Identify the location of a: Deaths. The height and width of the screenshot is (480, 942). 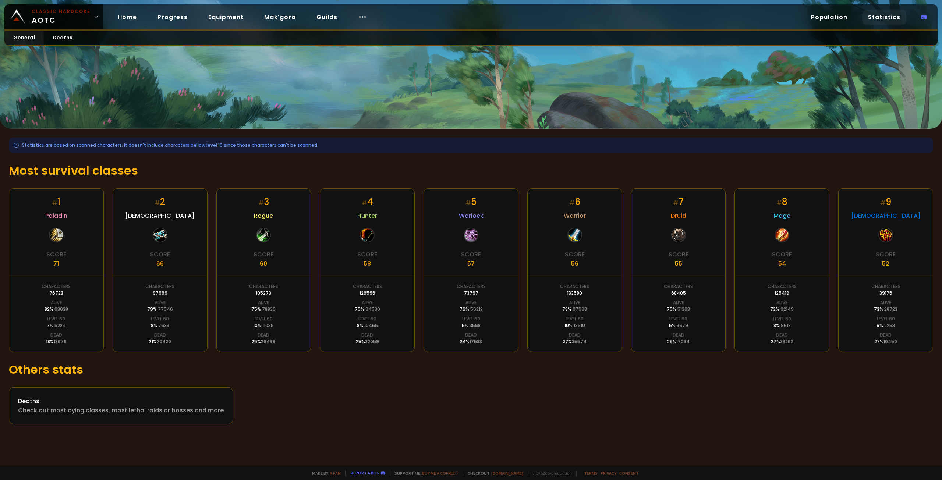
(63, 38).